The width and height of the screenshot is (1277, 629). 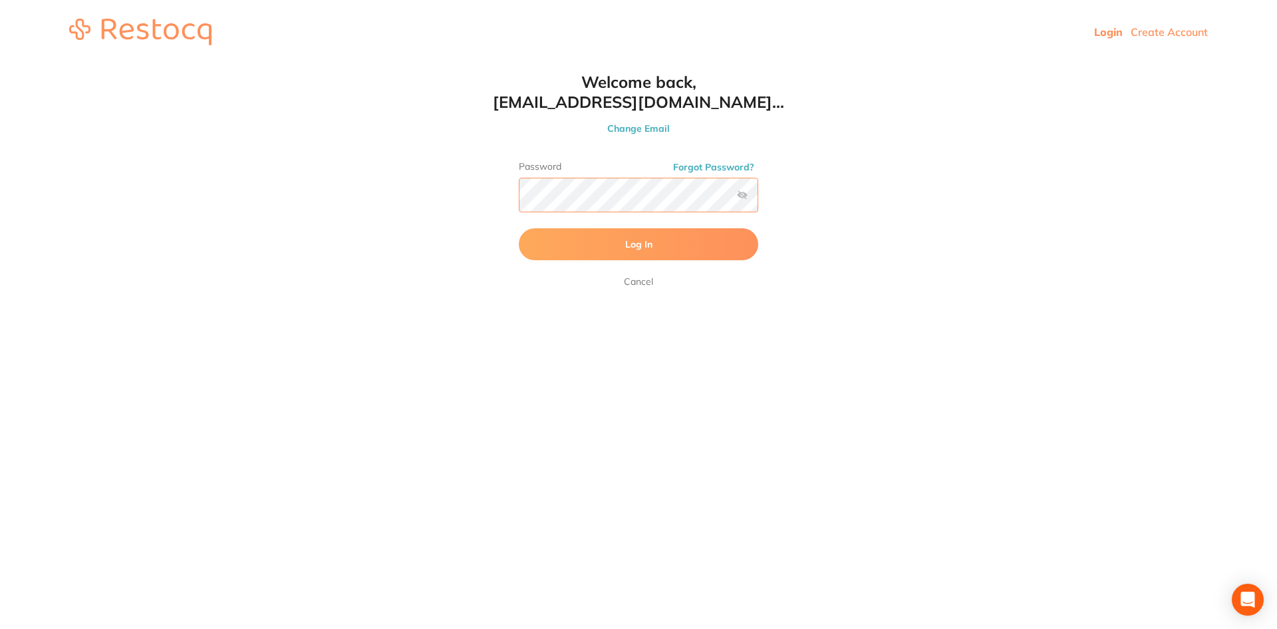 I want to click on button: Change Email, so click(x=639, y=128).